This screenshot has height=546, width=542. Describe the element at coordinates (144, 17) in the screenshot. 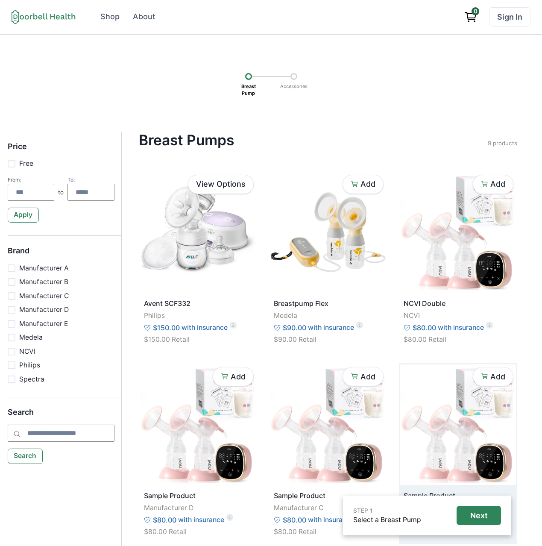

I see `a: About` at that location.